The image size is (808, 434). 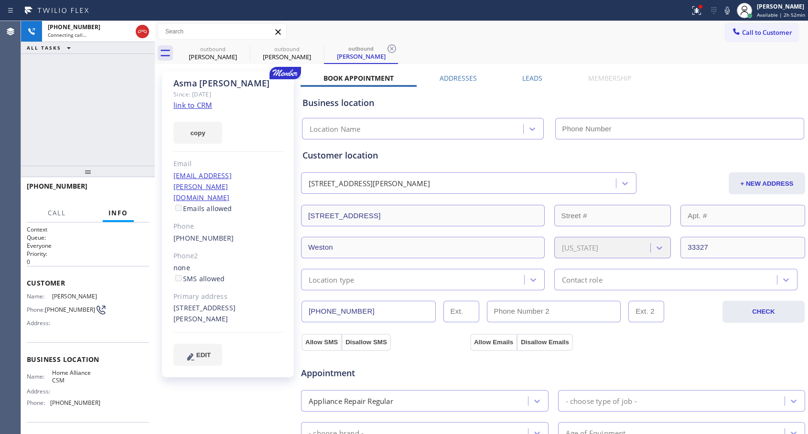 I want to click on button: Allow SMS, so click(x=322, y=343).